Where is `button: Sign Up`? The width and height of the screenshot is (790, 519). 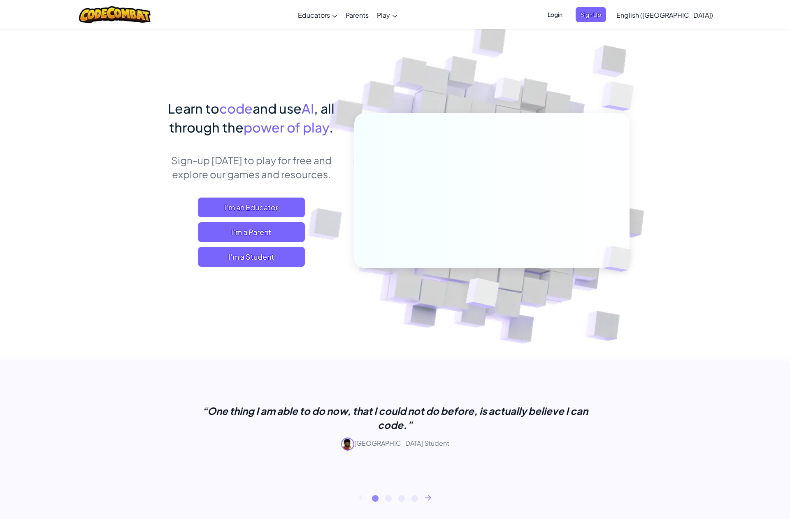
button: Sign Up is located at coordinates (591, 14).